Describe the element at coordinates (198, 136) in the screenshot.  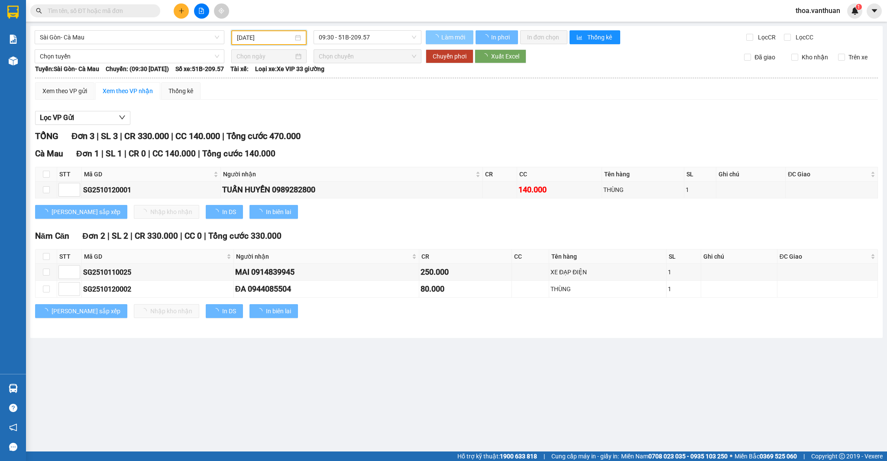
I see `span: CC 140.000` at that location.